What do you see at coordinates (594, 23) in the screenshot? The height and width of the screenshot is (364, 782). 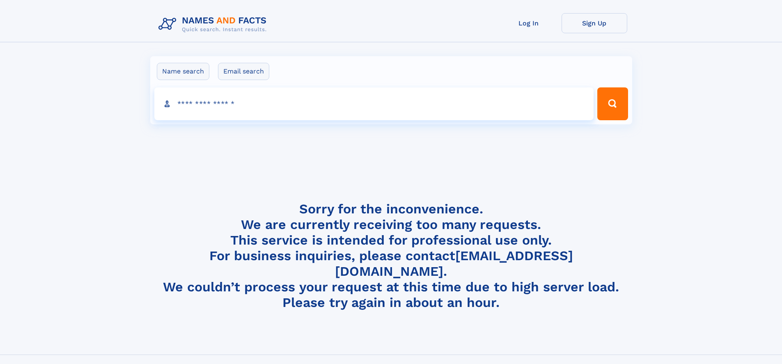 I see `a: Sign Up` at bounding box center [594, 23].